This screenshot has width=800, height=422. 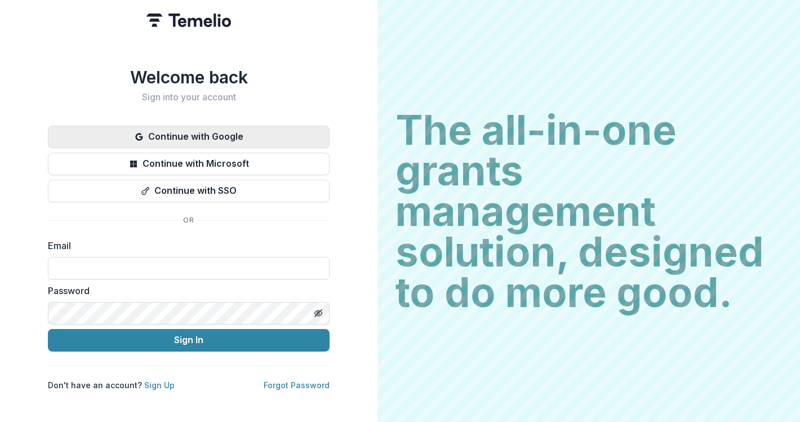 What do you see at coordinates (111, 385) in the screenshot?
I see `p: Don't have an account?` at bounding box center [111, 385].